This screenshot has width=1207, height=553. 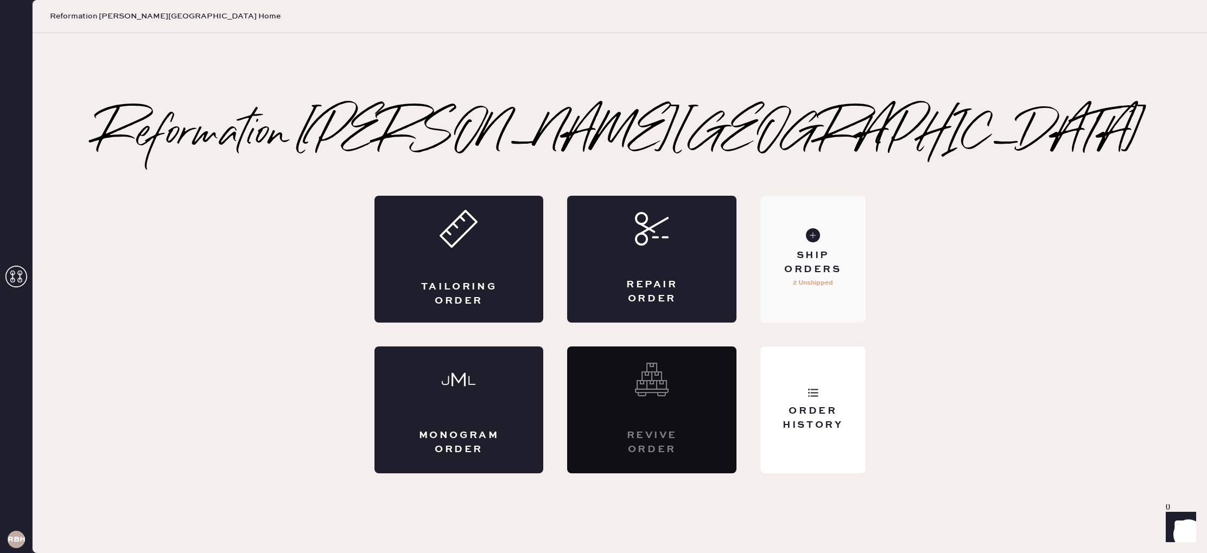 I want to click on div: Revive order, so click(x=652, y=443).